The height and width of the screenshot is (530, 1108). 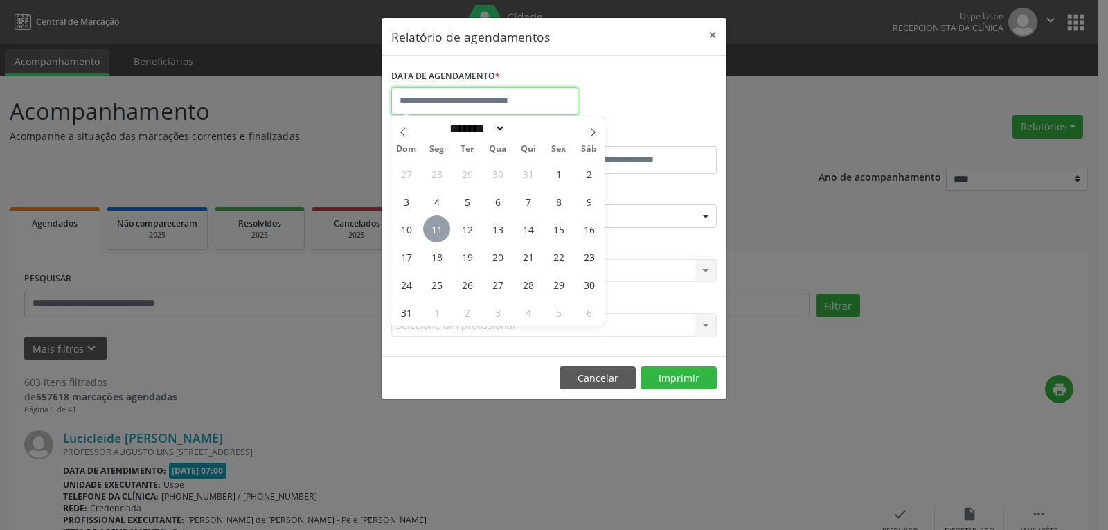 What do you see at coordinates (559, 149) in the screenshot?
I see `span: Sex` at bounding box center [559, 149].